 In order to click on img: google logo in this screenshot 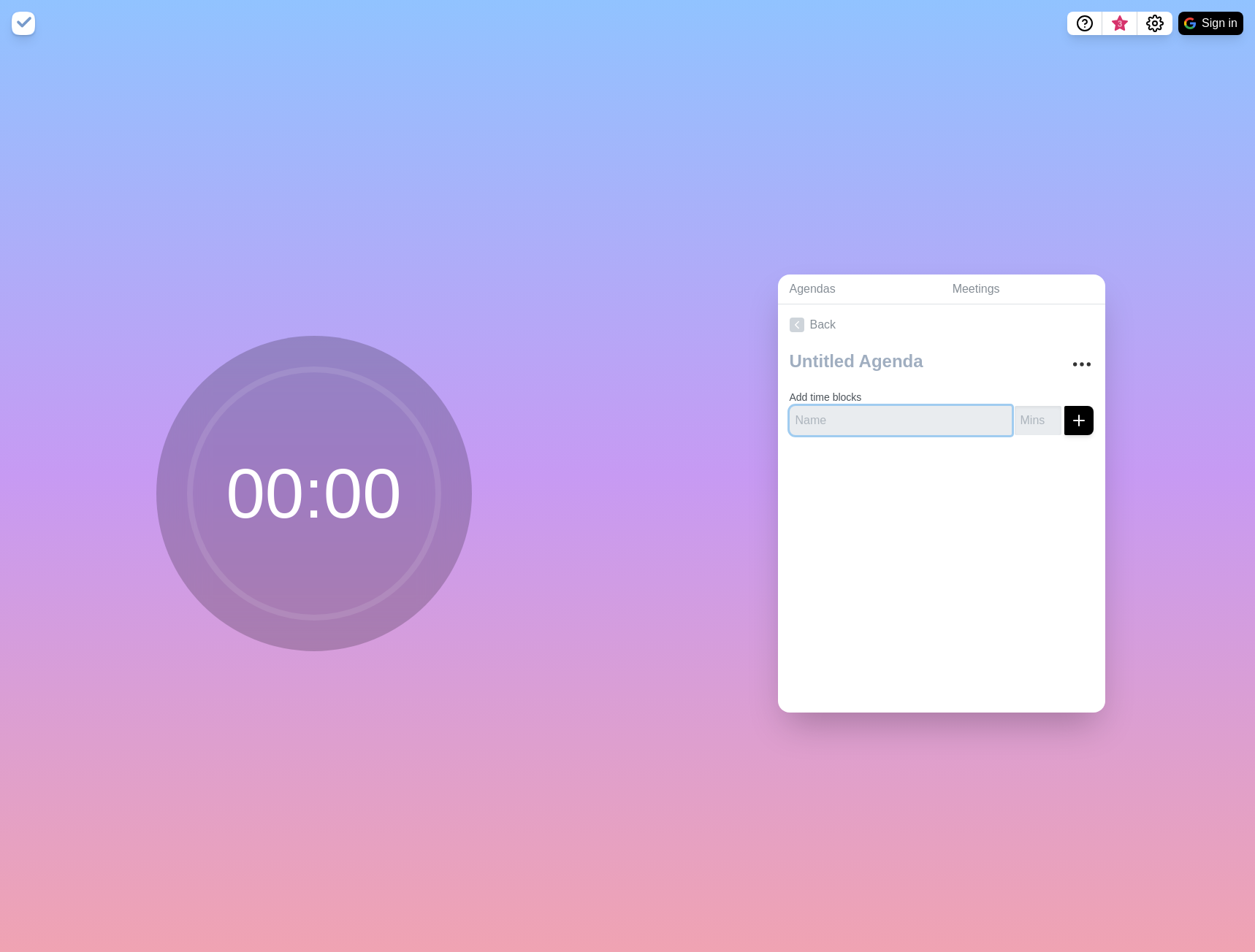, I will do `click(1190, 24)`.